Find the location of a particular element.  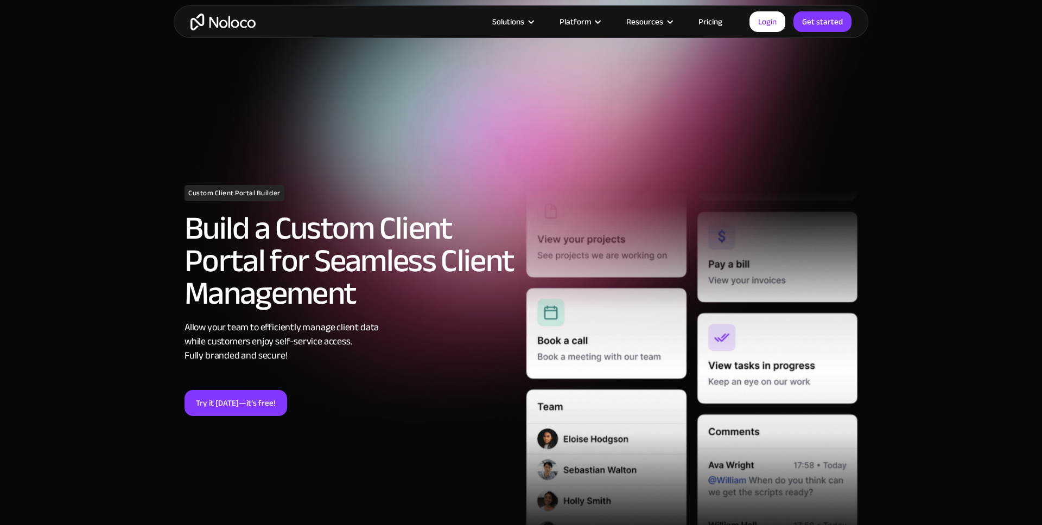

h2: Build a Custom Client Portal for Seamless Client Management is located at coordinates (350, 261).